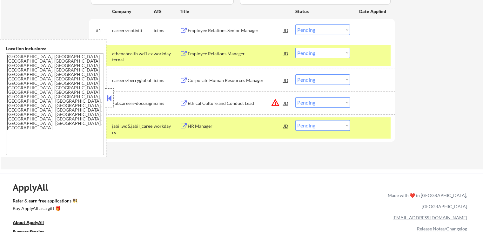 The image size is (483, 232). I want to click on a: About ApplyAll, so click(33, 223).